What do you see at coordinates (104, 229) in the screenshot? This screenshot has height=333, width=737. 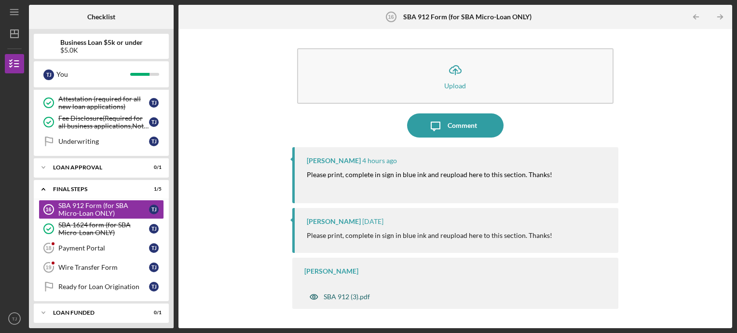 I see `div: SBA 1624 form (for SBA Micro-Loan ONLY)` at bounding box center [104, 229].